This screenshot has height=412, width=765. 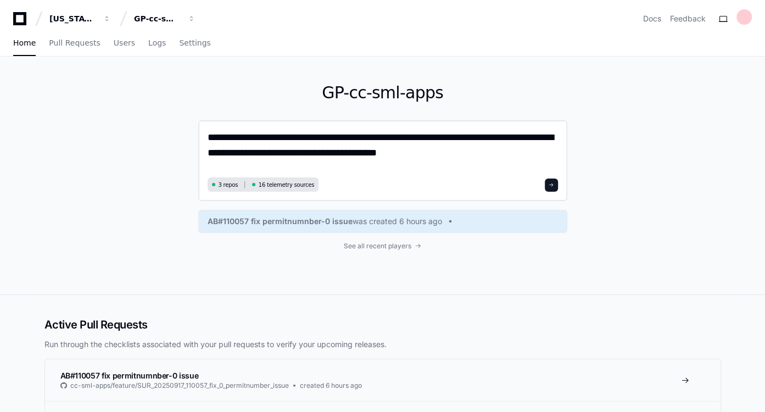 I want to click on span: Logs, so click(x=157, y=43).